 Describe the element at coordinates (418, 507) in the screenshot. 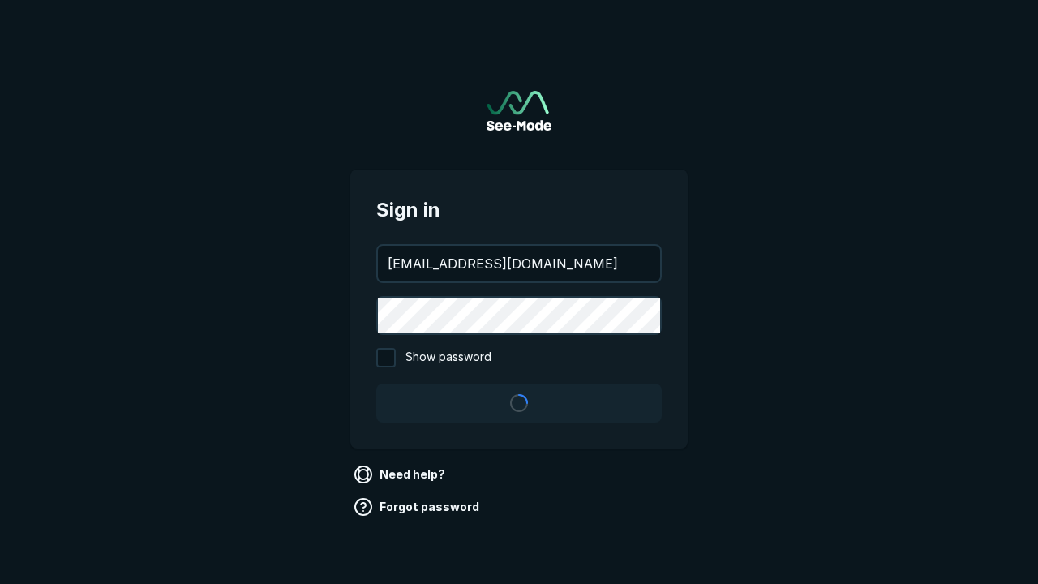

I see `a: Forgot password` at that location.